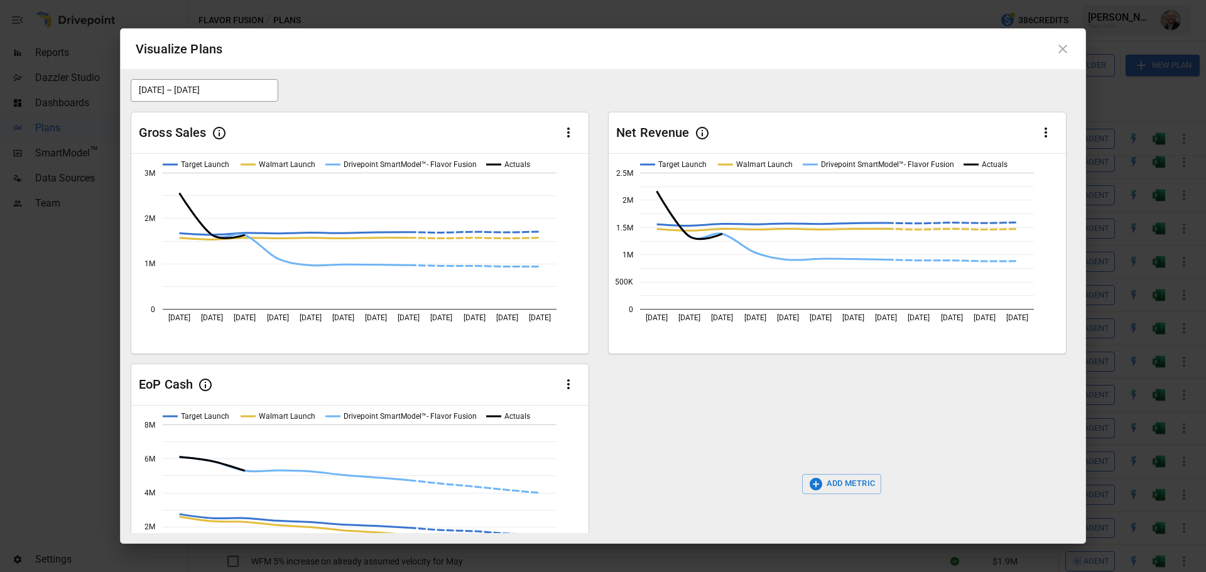 This screenshot has width=1206, height=572. What do you see at coordinates (624, 282) in the screenshot?
I see `text: 500K` at bounding box center [624, 282].